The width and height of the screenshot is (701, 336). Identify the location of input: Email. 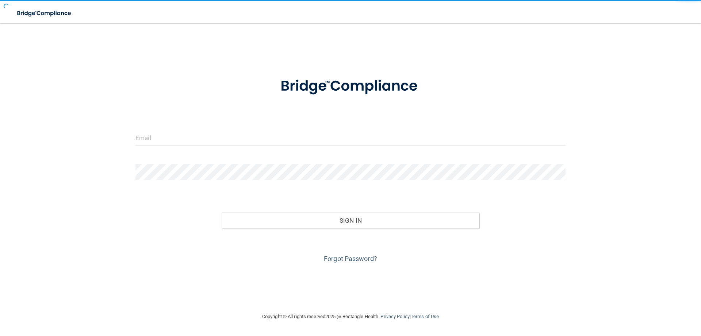
(351, 137).